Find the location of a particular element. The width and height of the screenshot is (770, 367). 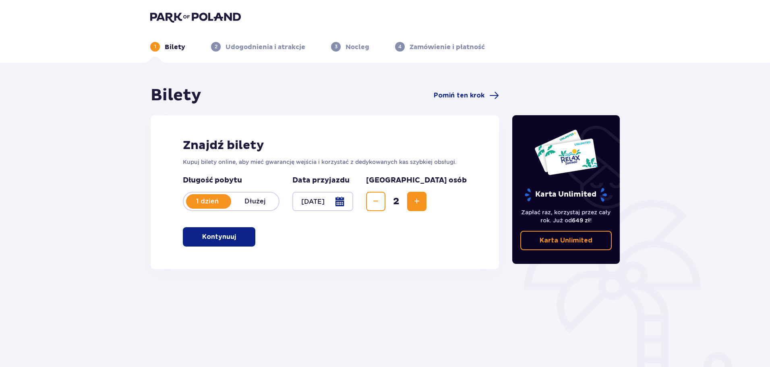

p: Zapłać raz, korzystaj przez cały rok. Już od ! is located at coordinates (566, 216).